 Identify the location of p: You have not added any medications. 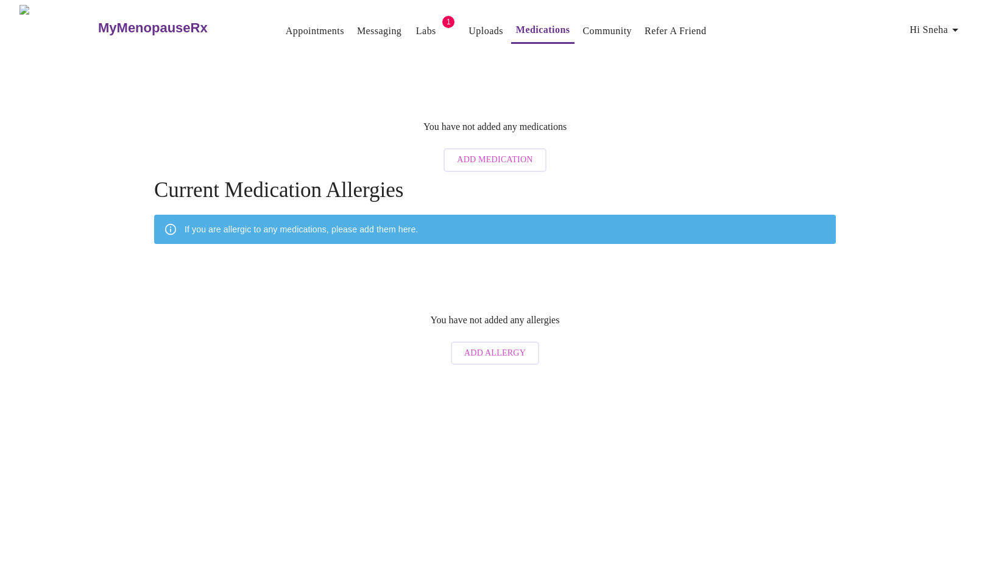
(495, 127).